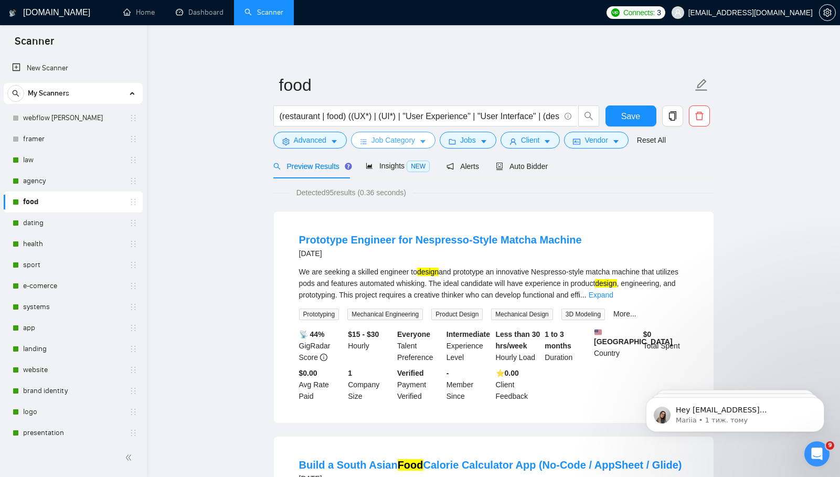 The width and height of the screenshot is (840, 477). Describe the element at coordinates (322, 384) in the screenshot. I see `div: Avg Rate Paid` at that location.